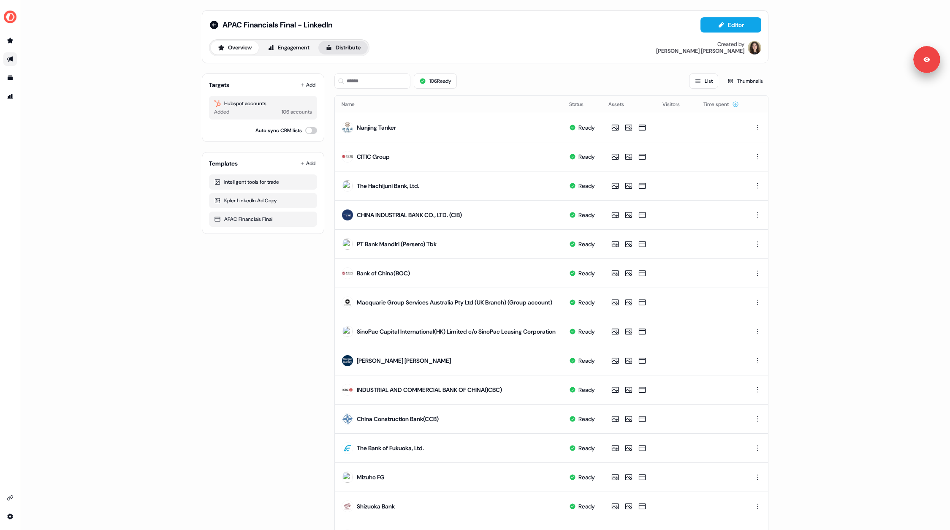 Image resolution: width=950 pixels, height=530 pixels. What do you see at coordinates (279, 130) in the screenshot?
I see `label: Auto sync CRM lists` at bounding box center [279, 130].